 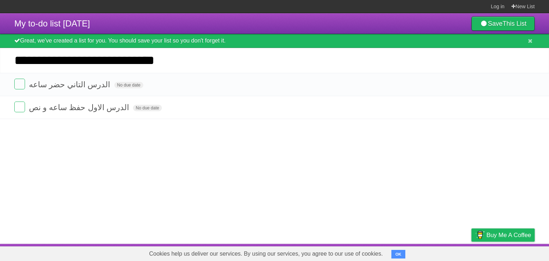 What do you see at coordinates (266, 254) in the screenshot?
I see `span: Cookies help us deliver our services. By using our services, you agree to our use of cookies.` at bounding box center [266, 254].